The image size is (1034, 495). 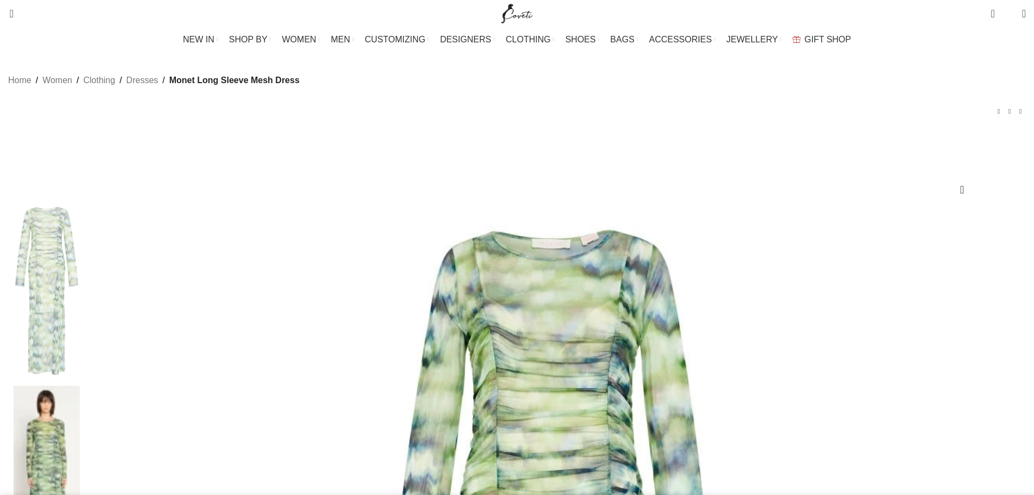 I want to click on nav: Breadcrumb, so click(x=154, y=80).